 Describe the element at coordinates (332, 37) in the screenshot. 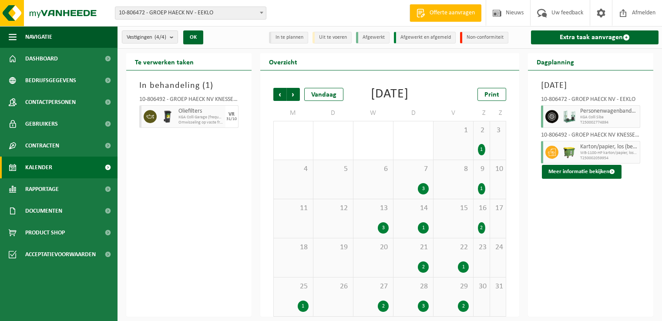

I see `li: Uit te voeren` at that location.